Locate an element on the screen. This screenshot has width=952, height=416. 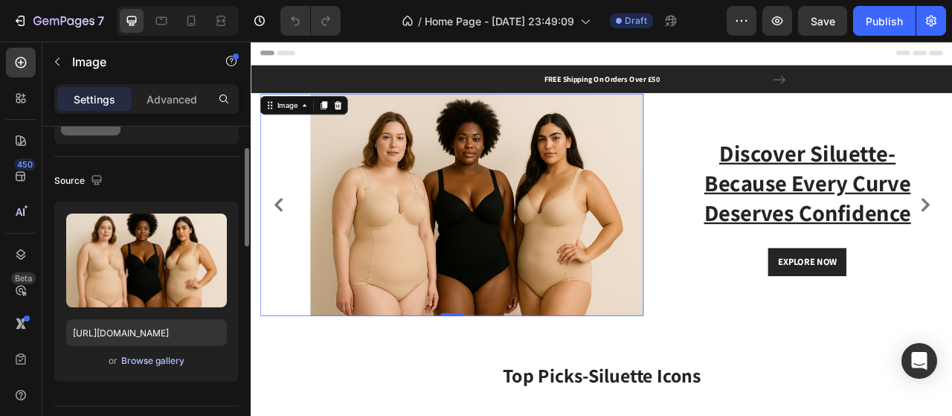
p: Image is located at coordinates (135, 62).